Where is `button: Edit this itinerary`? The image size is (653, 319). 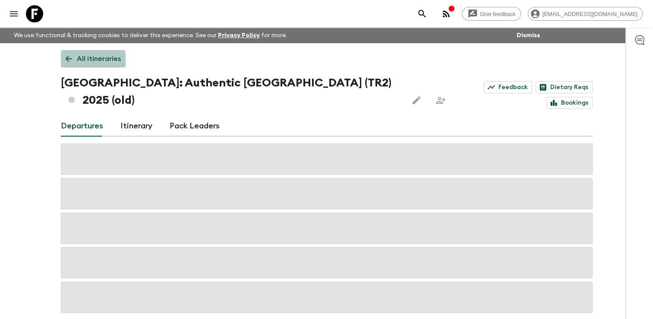 button: Edit this itinerary is located at coordinates (417, 100).